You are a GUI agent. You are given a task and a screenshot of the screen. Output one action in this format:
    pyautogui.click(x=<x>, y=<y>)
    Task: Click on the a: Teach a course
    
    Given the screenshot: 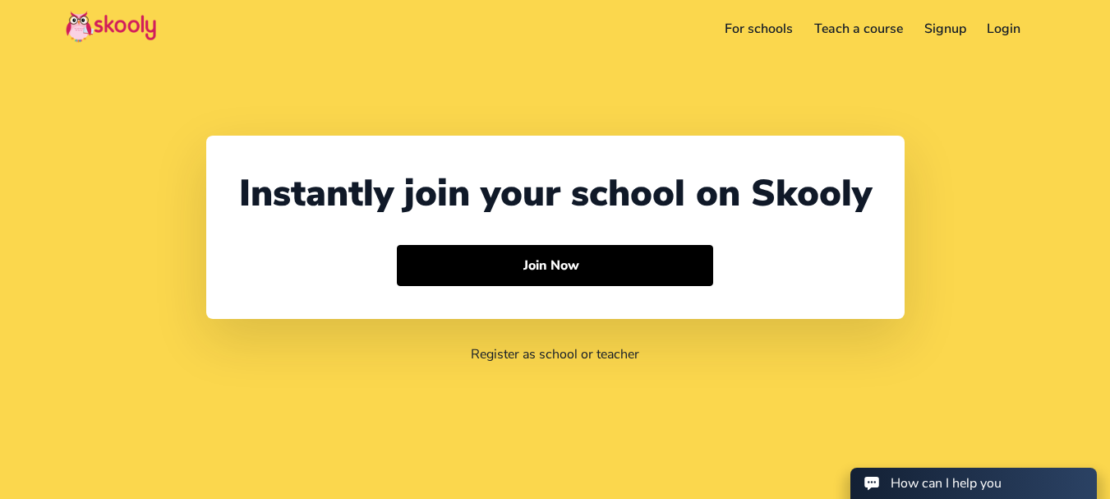 What is the action you would take?
    pyautogui.click(x=859, y=29)
    